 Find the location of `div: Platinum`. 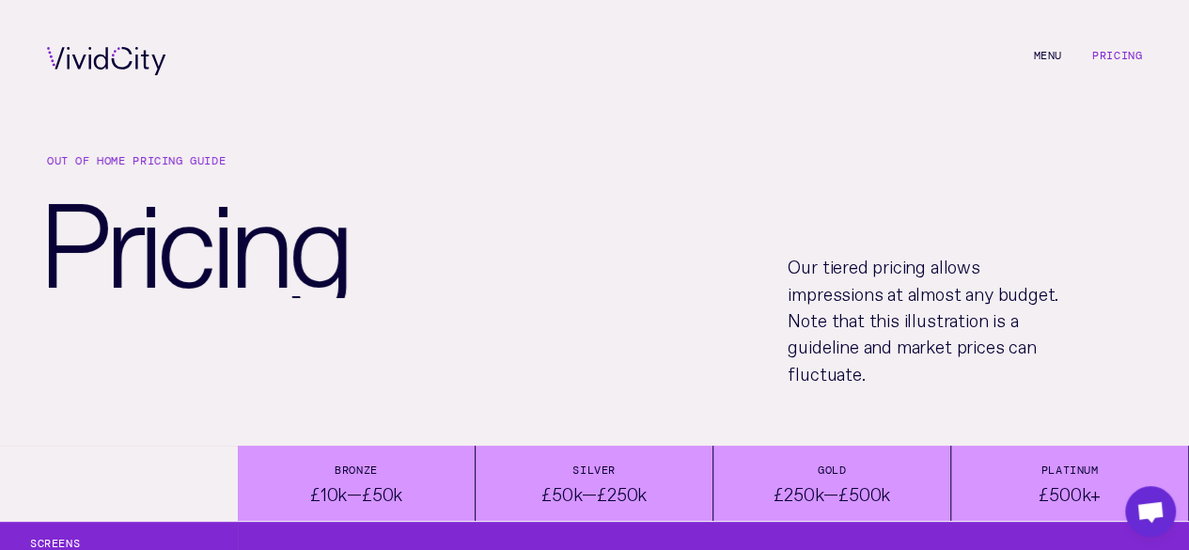

div: Platinum is located at coordinates (1070, 470).